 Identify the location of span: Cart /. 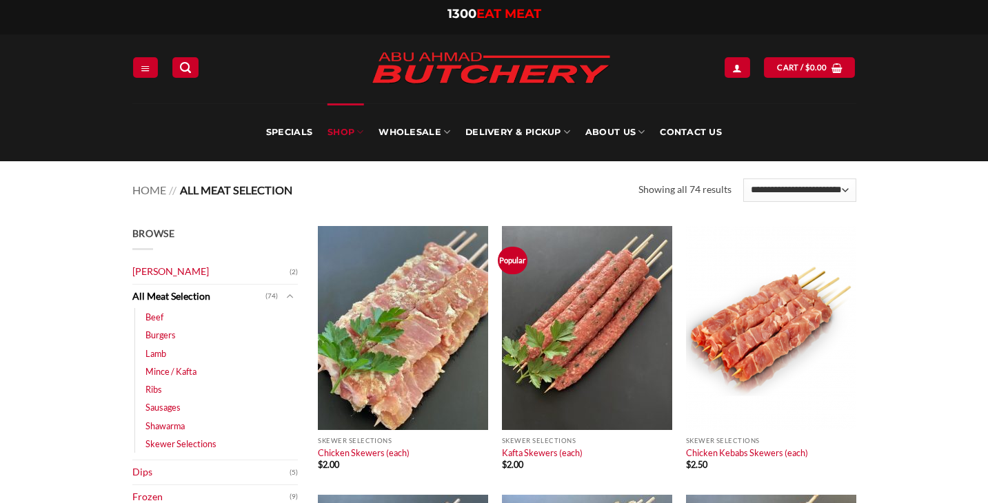
(802, 68).